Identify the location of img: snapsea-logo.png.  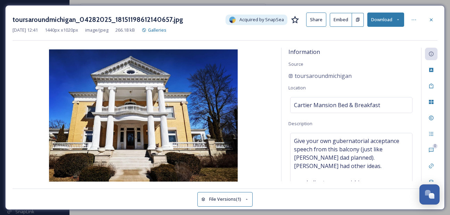
(232, 20).